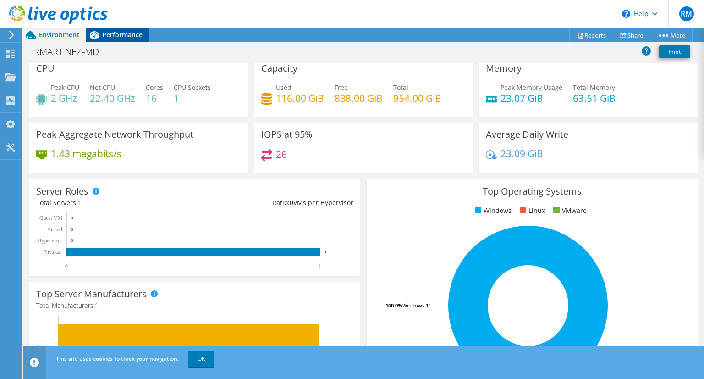 Image resolution: width=704 pixels, height=379 pixels. I want to click on span: CPU Sockets, so click(192, 87).